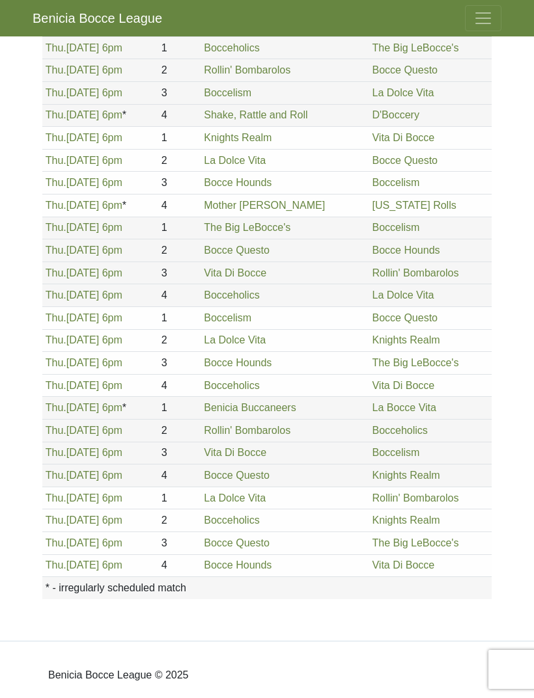  What do you see at coordinates (404, 407) in the screenshot?
I see `a: La Bocce Vita` at bounding box center [404, 407].